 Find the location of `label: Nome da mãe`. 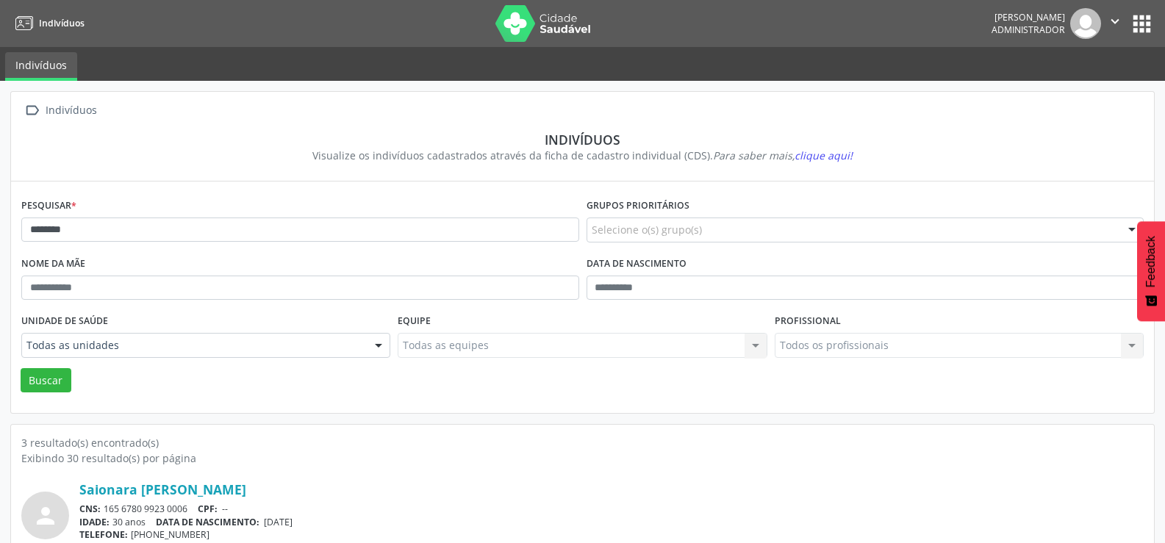

label: Nome da mãe is located at coordinates (53, 264).